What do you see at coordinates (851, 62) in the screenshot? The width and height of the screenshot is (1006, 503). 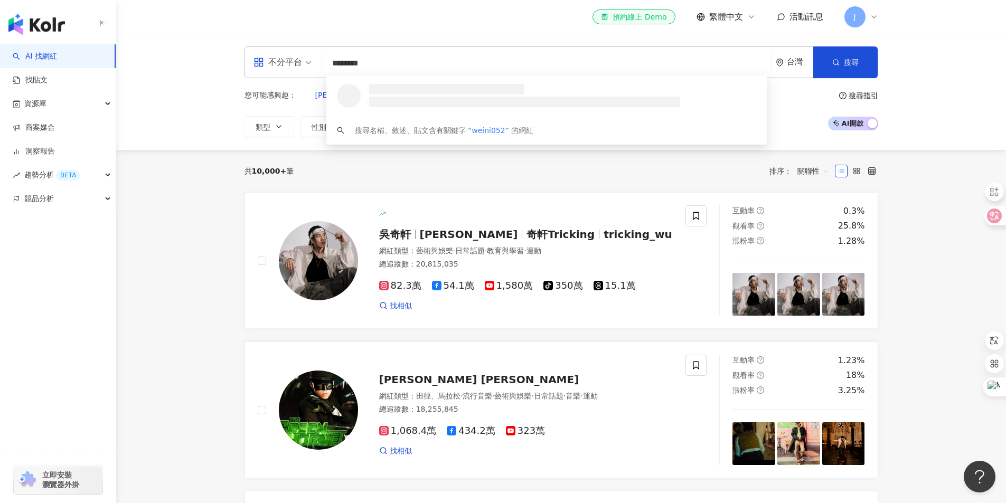 I see `span: 搜尋` at bounding box center [851, 62].